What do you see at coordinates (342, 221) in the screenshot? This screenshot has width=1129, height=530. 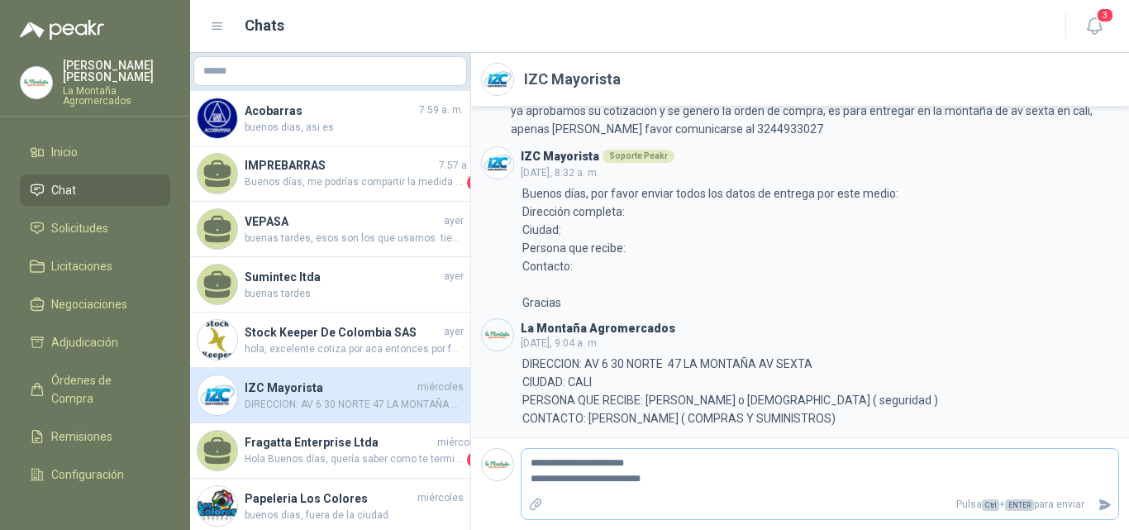 I see `h4: VEPASA` at bounding box center [342, 221].